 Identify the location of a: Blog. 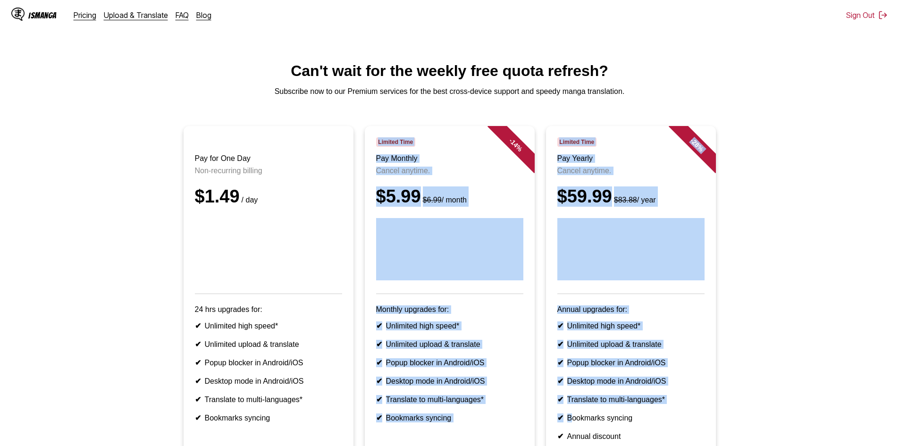
(204, 15).